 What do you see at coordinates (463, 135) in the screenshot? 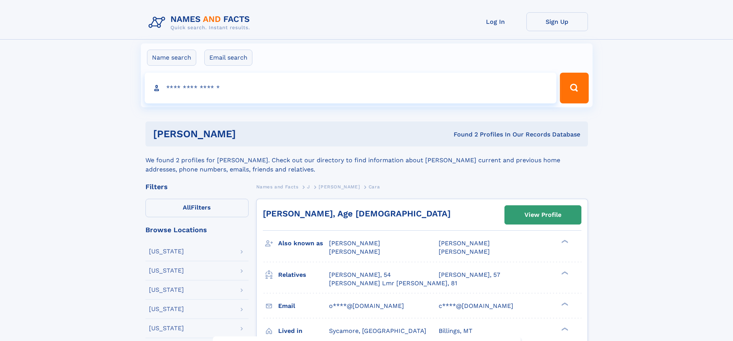
I see `div: Found 2 Profiles In Our Records Database` at bounding box center [463, 135].